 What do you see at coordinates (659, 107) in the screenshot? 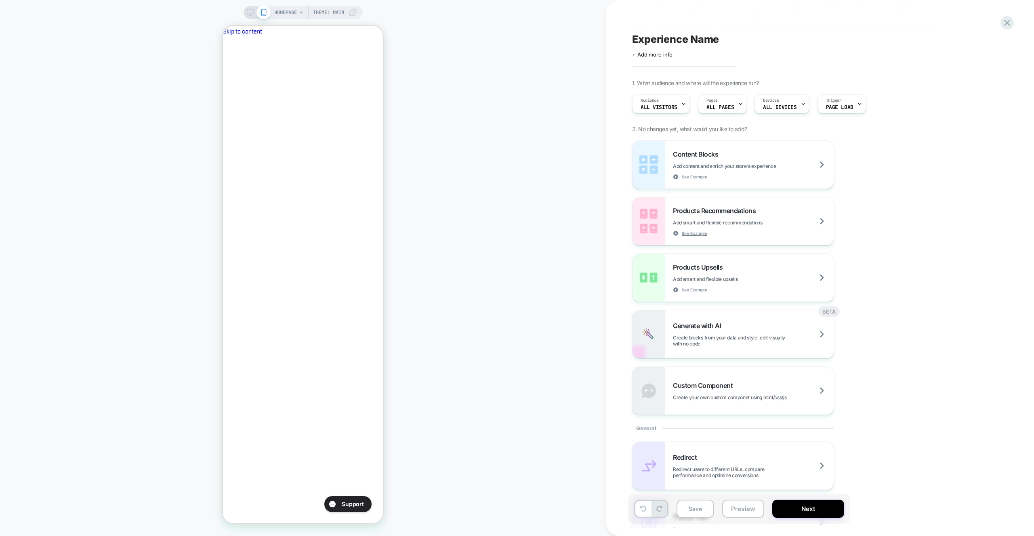
I see `span: All Visitors` at bounding box center [659, 107].